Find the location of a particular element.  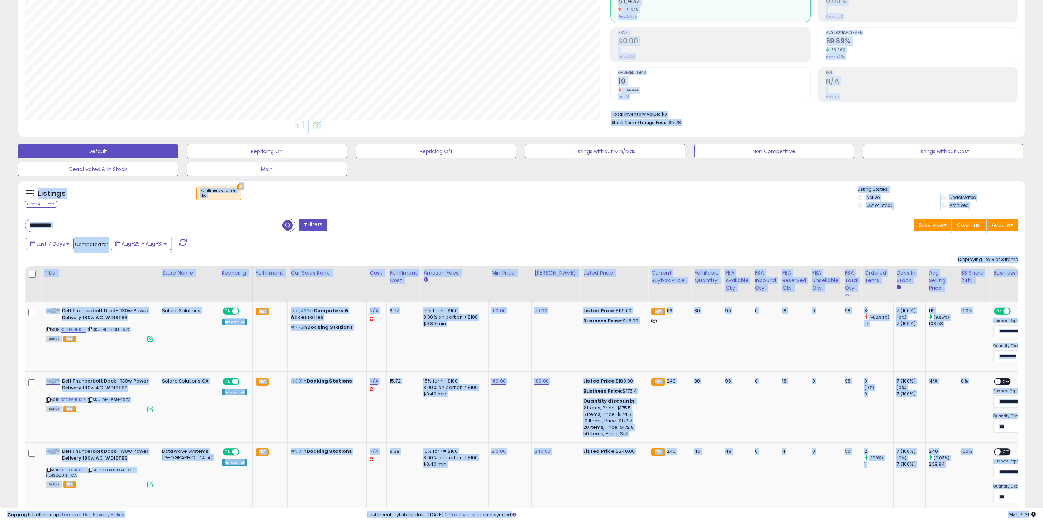

div: 50 is located at coordinates (850, 451).